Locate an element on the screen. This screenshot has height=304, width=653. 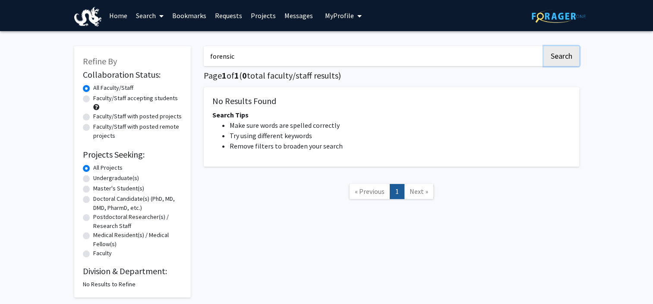
input: Search Keywords is located at coordinates (373, 56).